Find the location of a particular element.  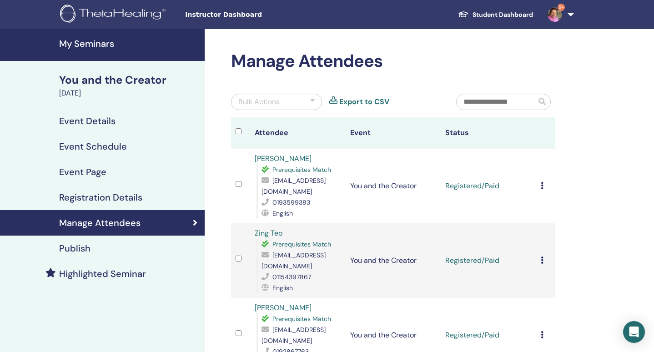

a: Student Dashboard is located at coordinates (495, 15).